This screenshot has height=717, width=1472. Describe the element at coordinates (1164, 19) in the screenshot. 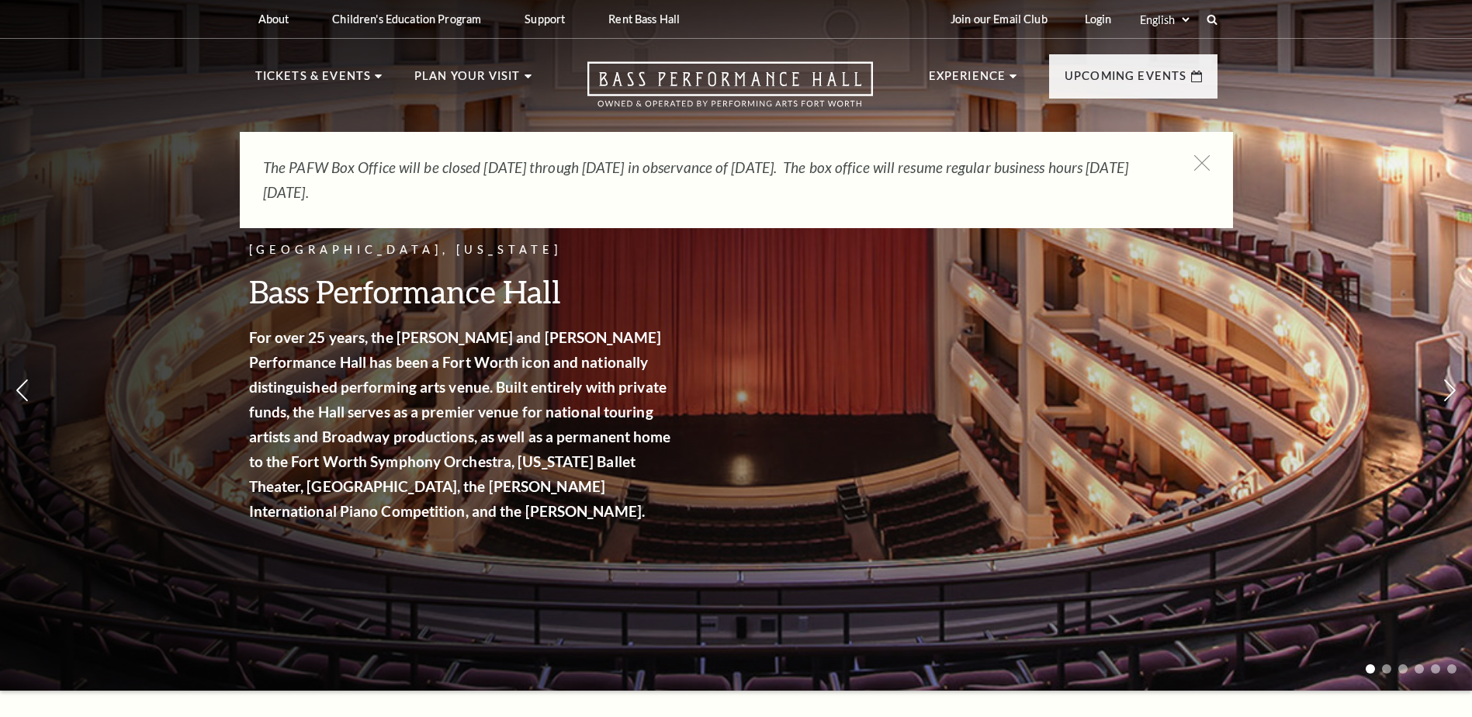

I see `select: Select:` at that location.